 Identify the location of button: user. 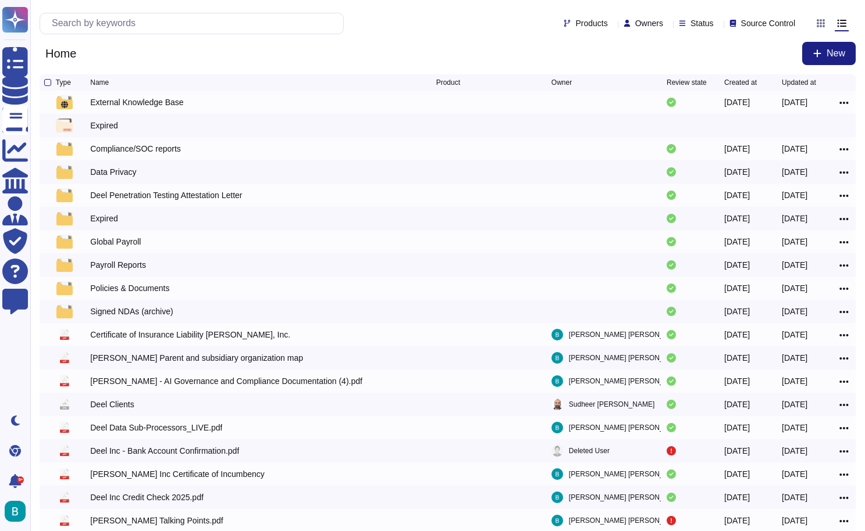
(18, 512).